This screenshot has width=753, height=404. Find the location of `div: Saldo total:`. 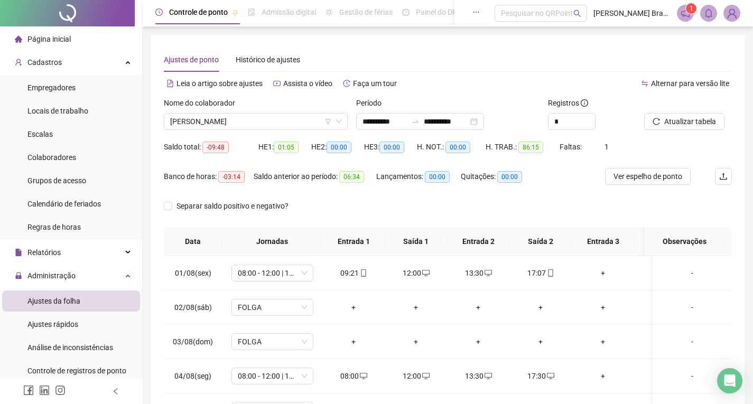

div: Saldo total: is located at coordinates (211, 147).